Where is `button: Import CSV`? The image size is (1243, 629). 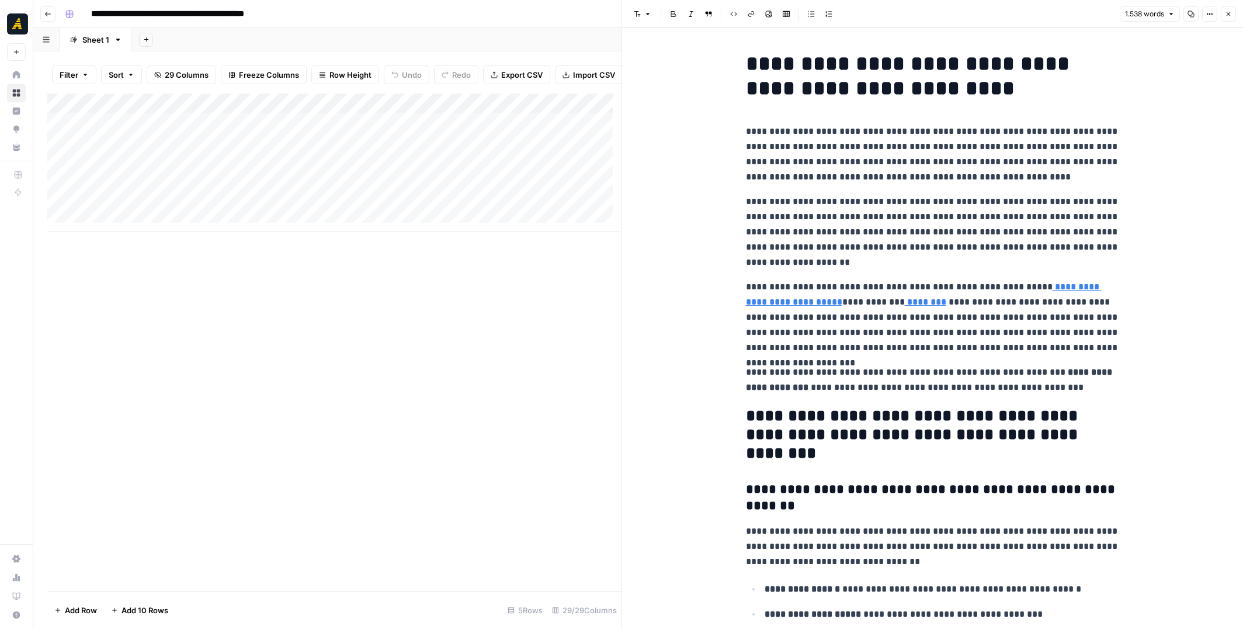 button: Import CSV is located at coordinates (589, 75).